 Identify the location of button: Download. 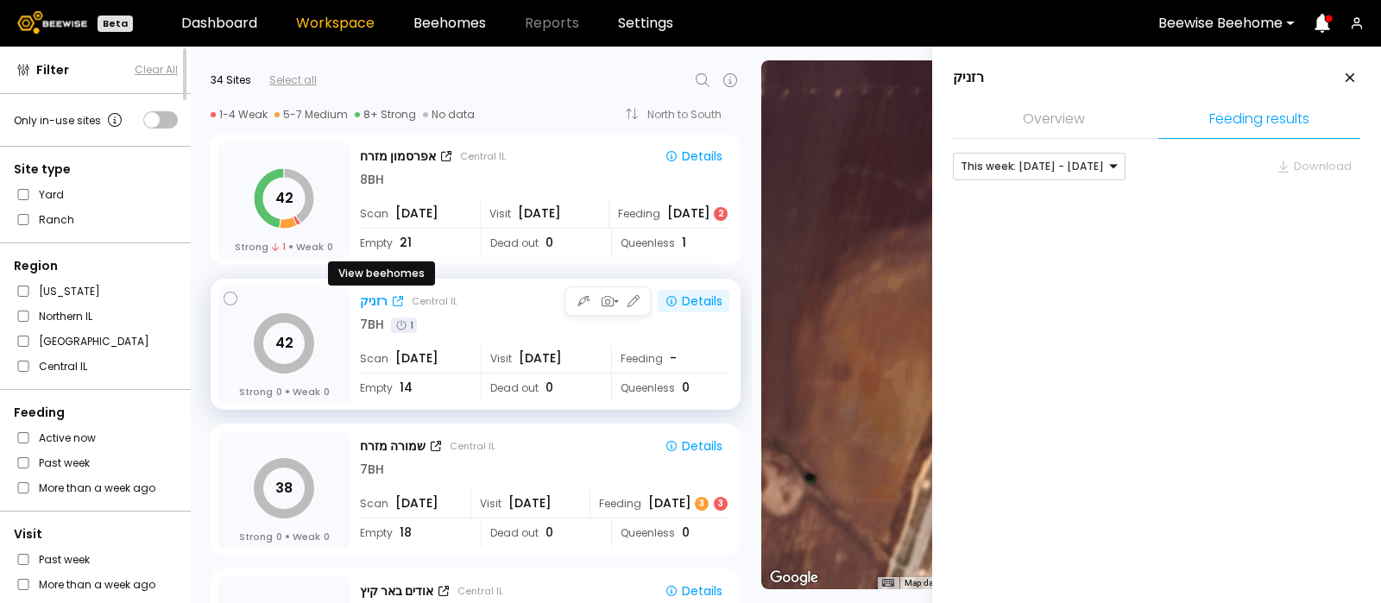
(1314, 167).